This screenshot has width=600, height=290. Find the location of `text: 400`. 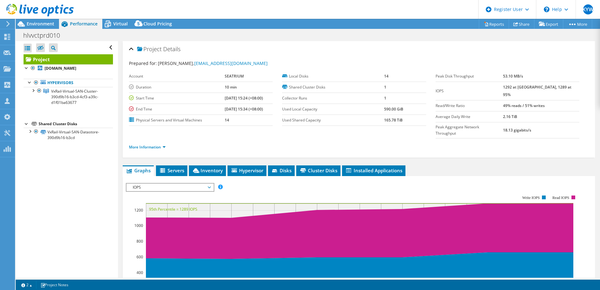

text: 400 is located at coordinates (140, 272).